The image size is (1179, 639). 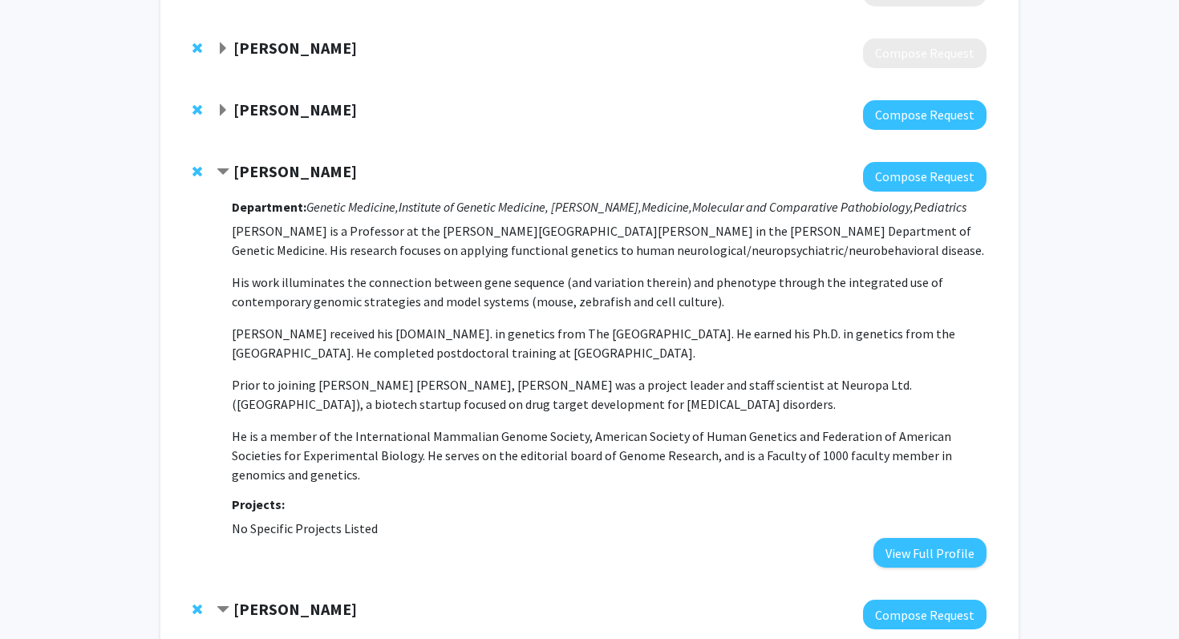 What do you see at coordinates (925, 614) in the screenshot?
I see `button: Compose Request to Andrew Holland` at bounding box center [925, 614].